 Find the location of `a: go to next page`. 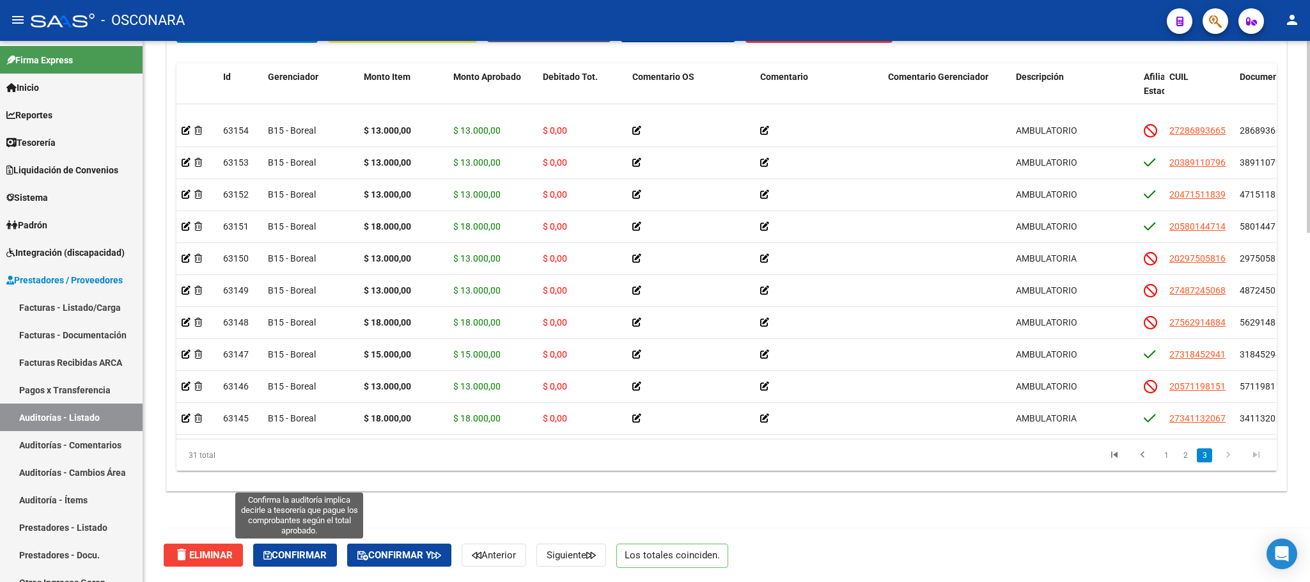

a: go to next page is located at coordinates (1228, 455).